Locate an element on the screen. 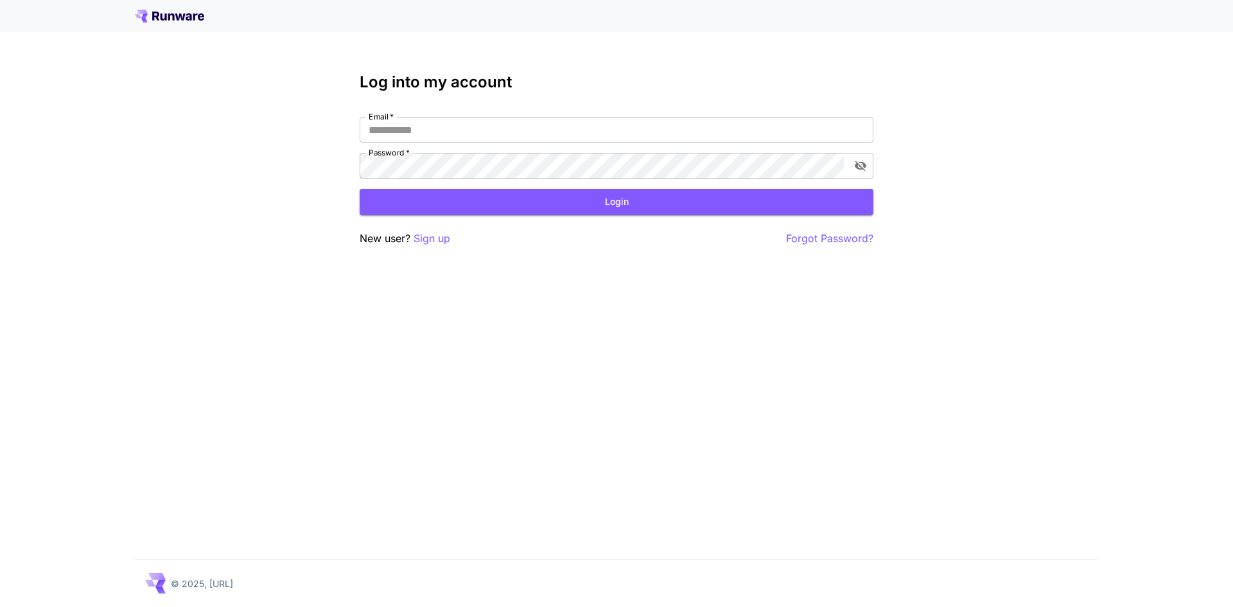  h3: Log into my account is located at coordinates (617, 82).